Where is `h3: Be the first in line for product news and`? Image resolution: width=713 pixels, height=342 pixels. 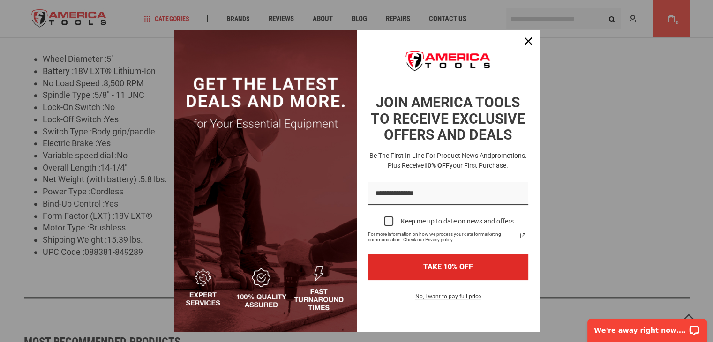 h3: Be the first in line for product news and is located at coordinates (448, 161).